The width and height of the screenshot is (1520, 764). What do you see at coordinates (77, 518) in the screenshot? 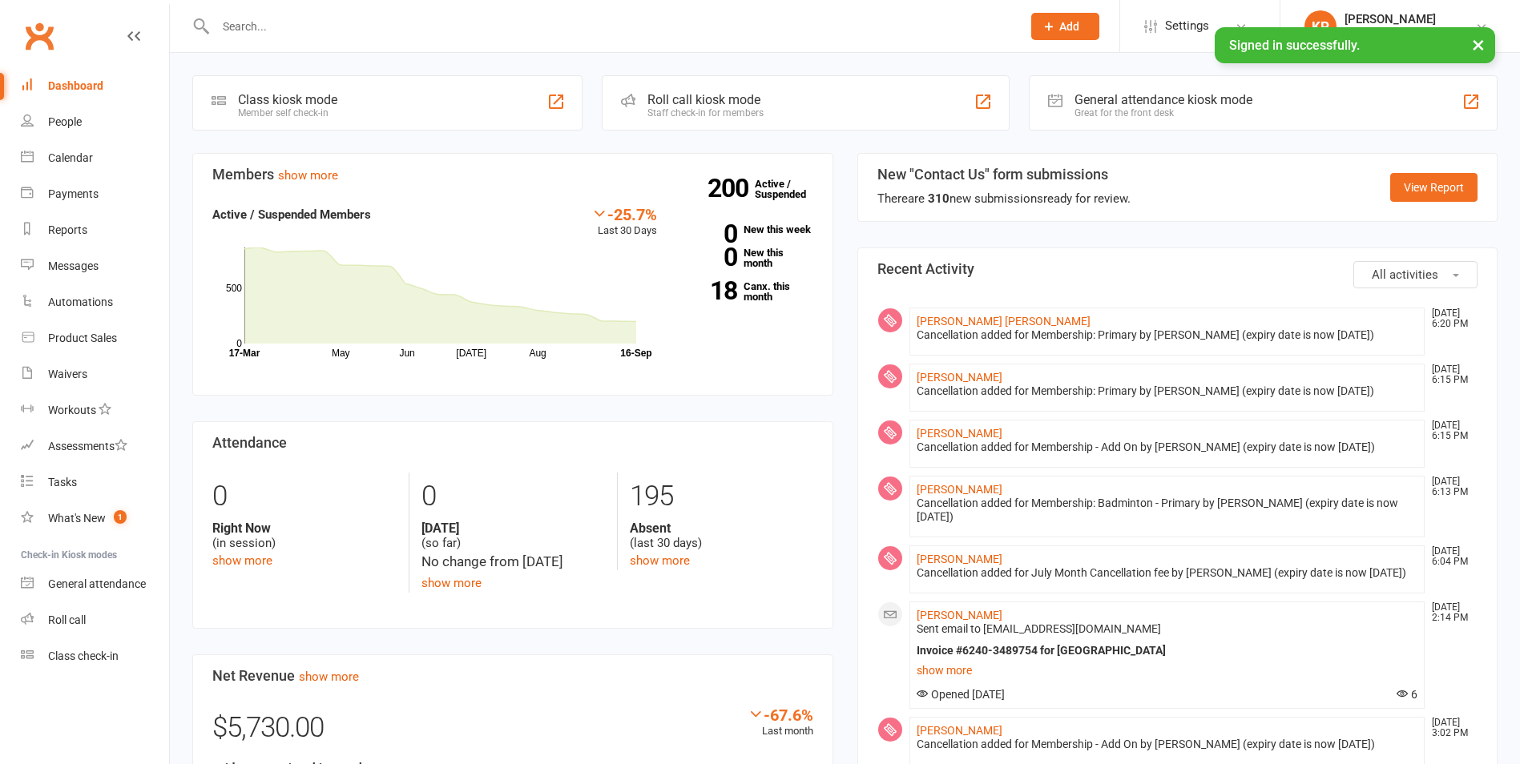
I see `div: What's New` at bounding box center [77, 518].